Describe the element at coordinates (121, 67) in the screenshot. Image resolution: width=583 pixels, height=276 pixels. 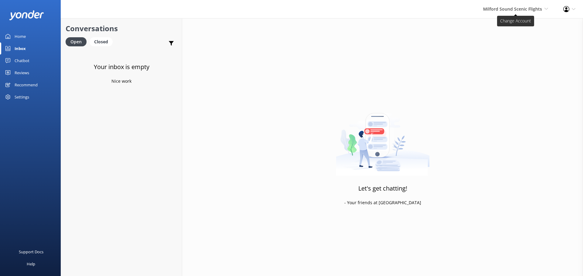
I see `h3: Your inbox is empty` at that location.